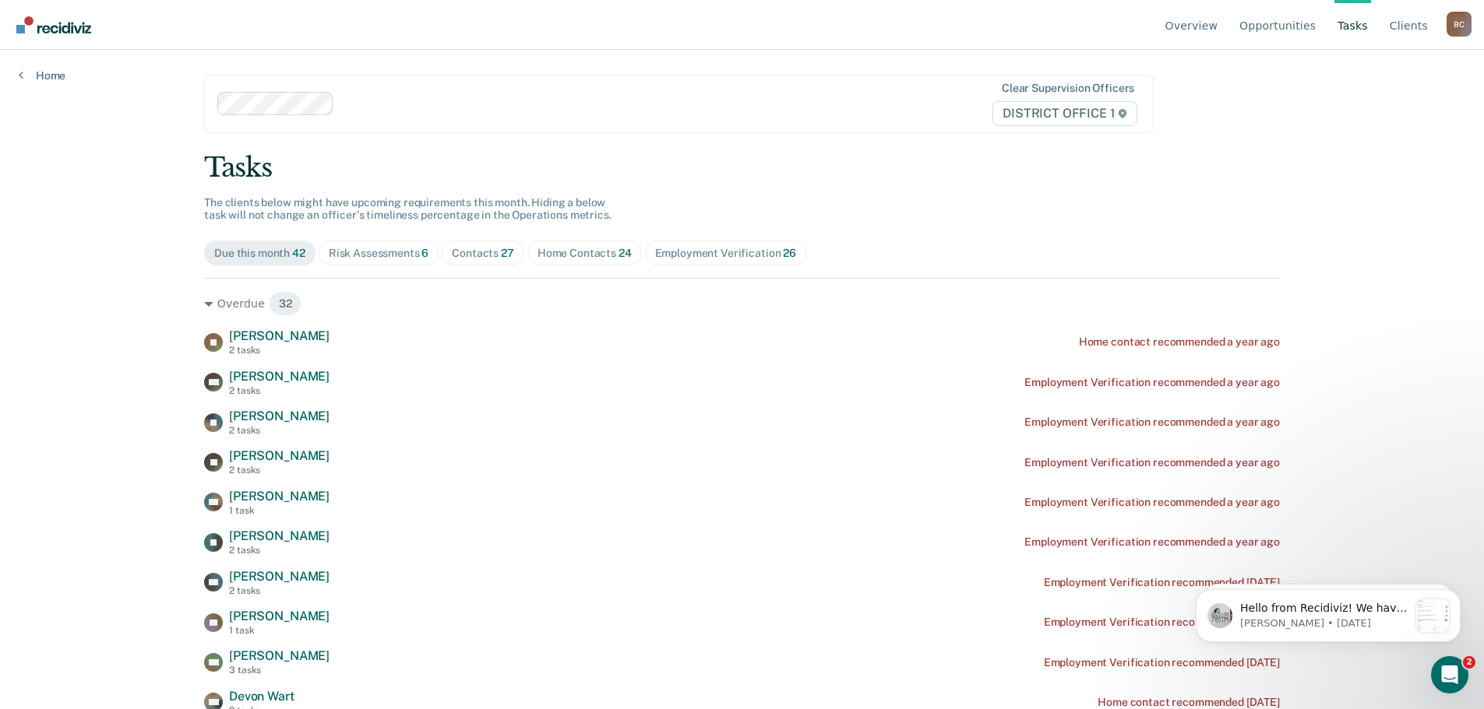  Describe the element at coordinates (483, 253) in the screenshot. I see `div: Contacts` at that location.